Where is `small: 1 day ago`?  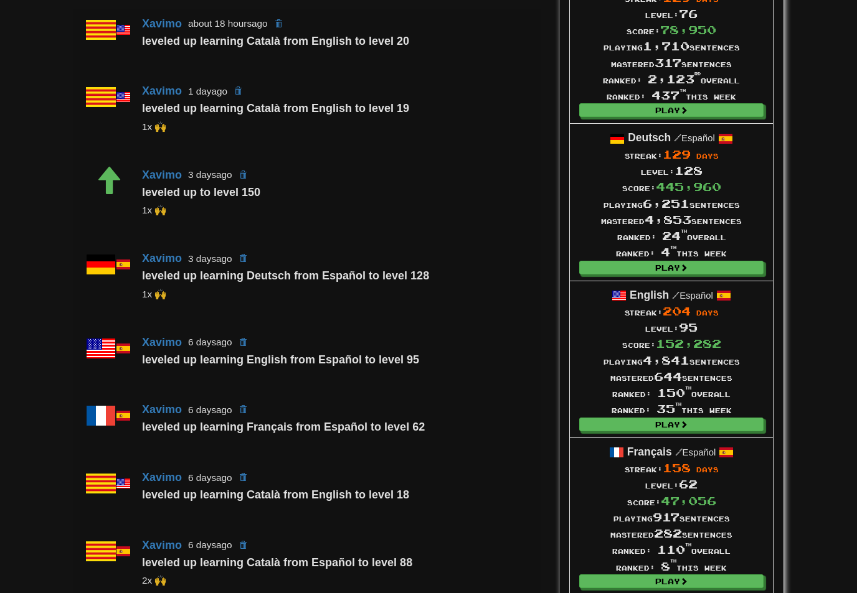 small: 1 day ago is located at coordinates (207, 91).